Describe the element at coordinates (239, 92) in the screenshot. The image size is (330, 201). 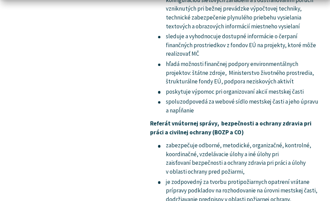
I see `li: poskytuje výpomoc pri organizovaní akcií mestskej časti` at that location.